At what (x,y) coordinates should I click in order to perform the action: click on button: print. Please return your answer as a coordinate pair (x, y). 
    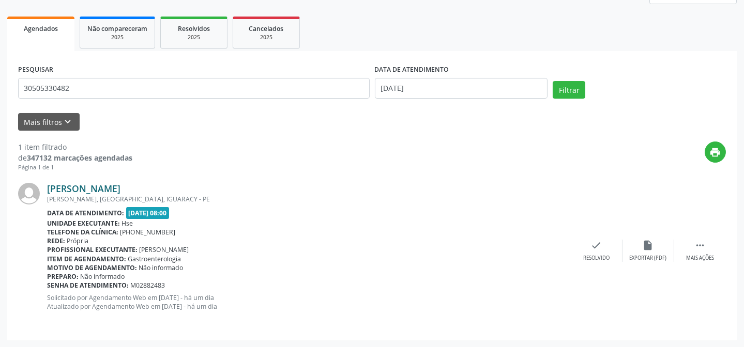
    Looking at the image, I should click on (715, 152).